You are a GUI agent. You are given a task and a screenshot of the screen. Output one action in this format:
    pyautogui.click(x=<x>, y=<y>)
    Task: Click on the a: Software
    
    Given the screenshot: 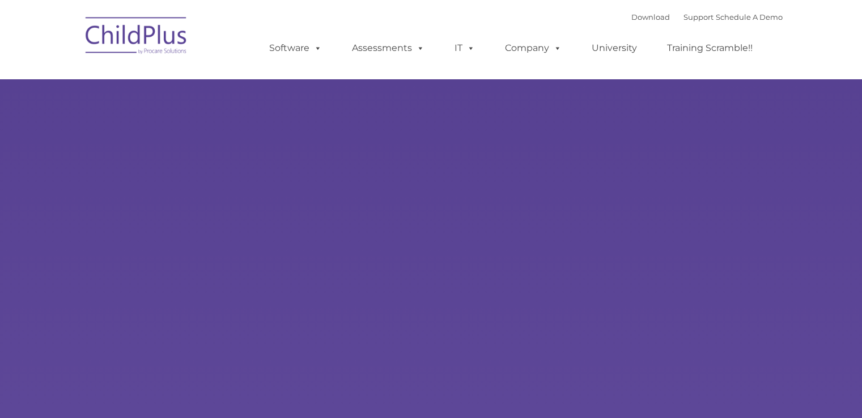 What is the action you would take?
    pyautogui.click(x=295, y=48)
    